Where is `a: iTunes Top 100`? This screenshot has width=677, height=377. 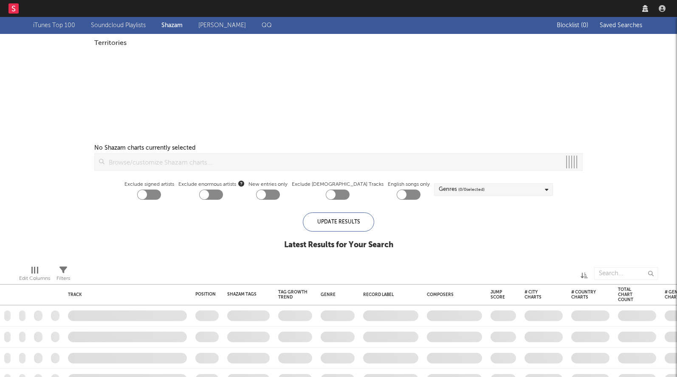 a: iTunes Top 100 is located at coordinates (54, 25).